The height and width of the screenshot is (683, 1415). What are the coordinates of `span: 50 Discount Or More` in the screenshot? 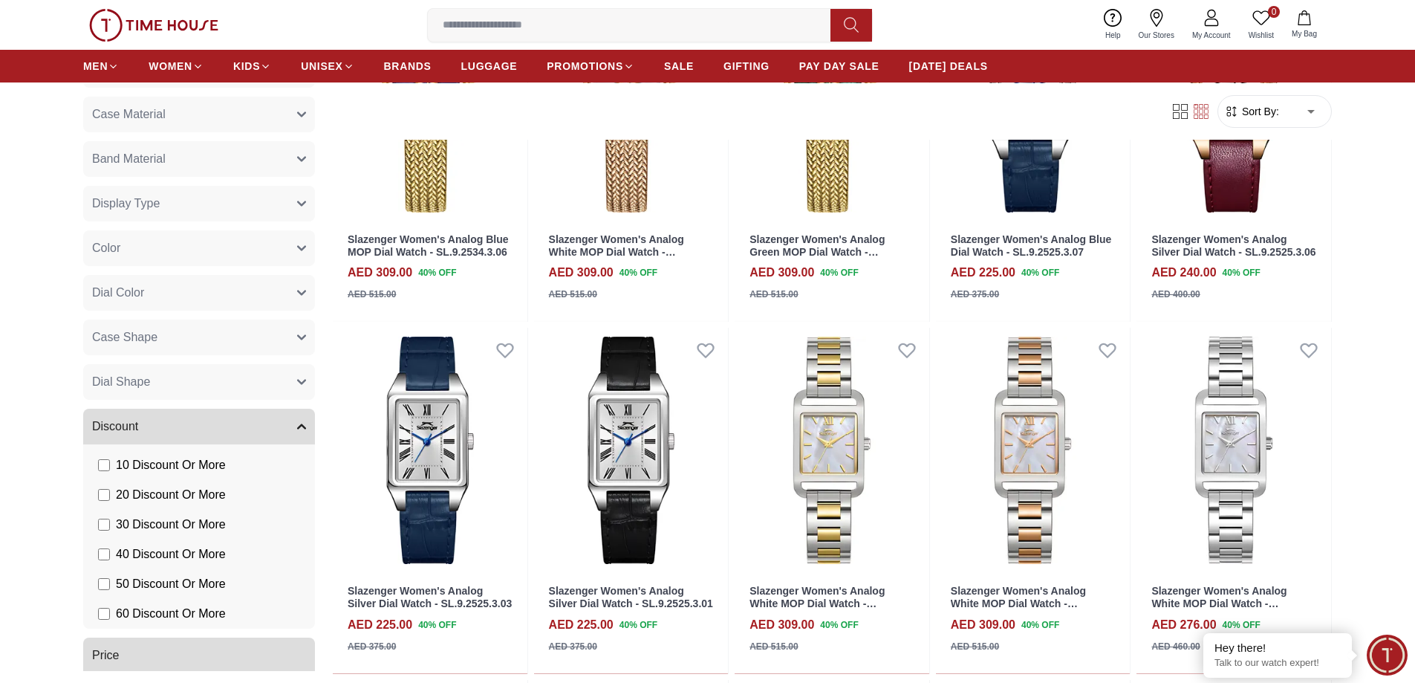 It's located at (171, 584).